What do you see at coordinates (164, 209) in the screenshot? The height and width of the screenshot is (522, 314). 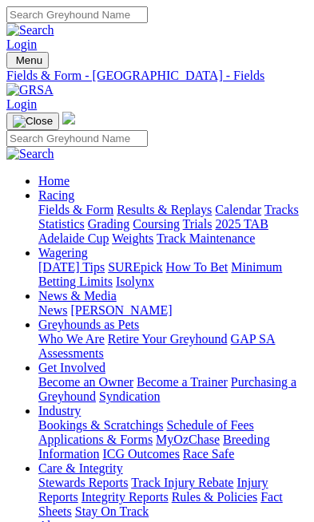 I see `a: Results & Replays` at bounding box center [164, 209].